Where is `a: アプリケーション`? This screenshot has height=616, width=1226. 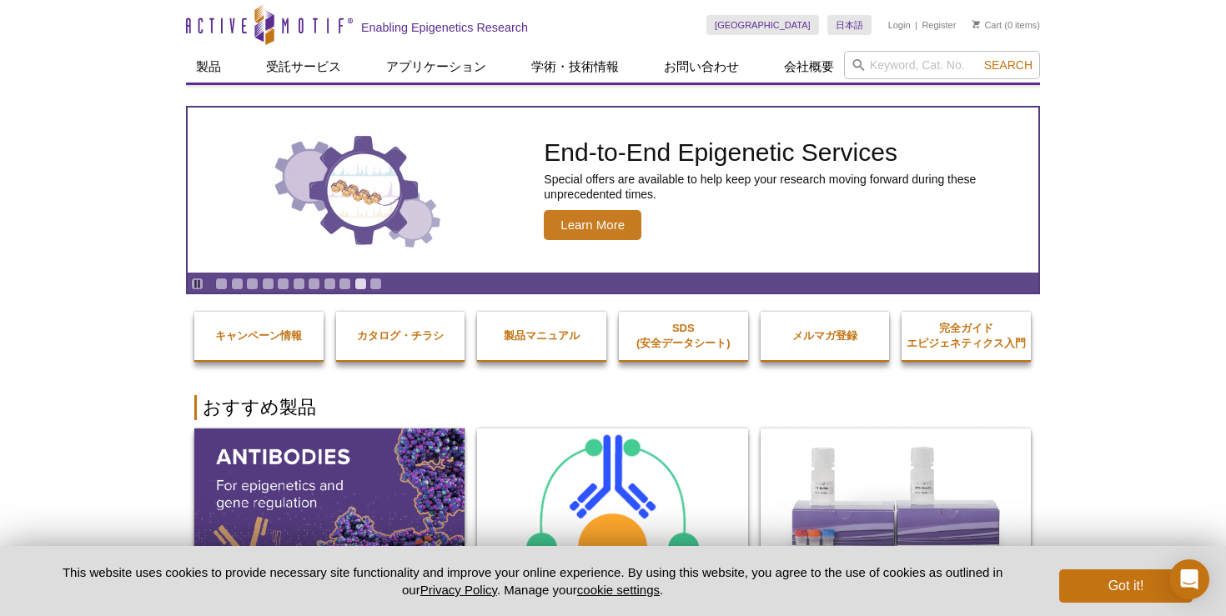 a: アプリケーション is located at coordinates (436, 67).